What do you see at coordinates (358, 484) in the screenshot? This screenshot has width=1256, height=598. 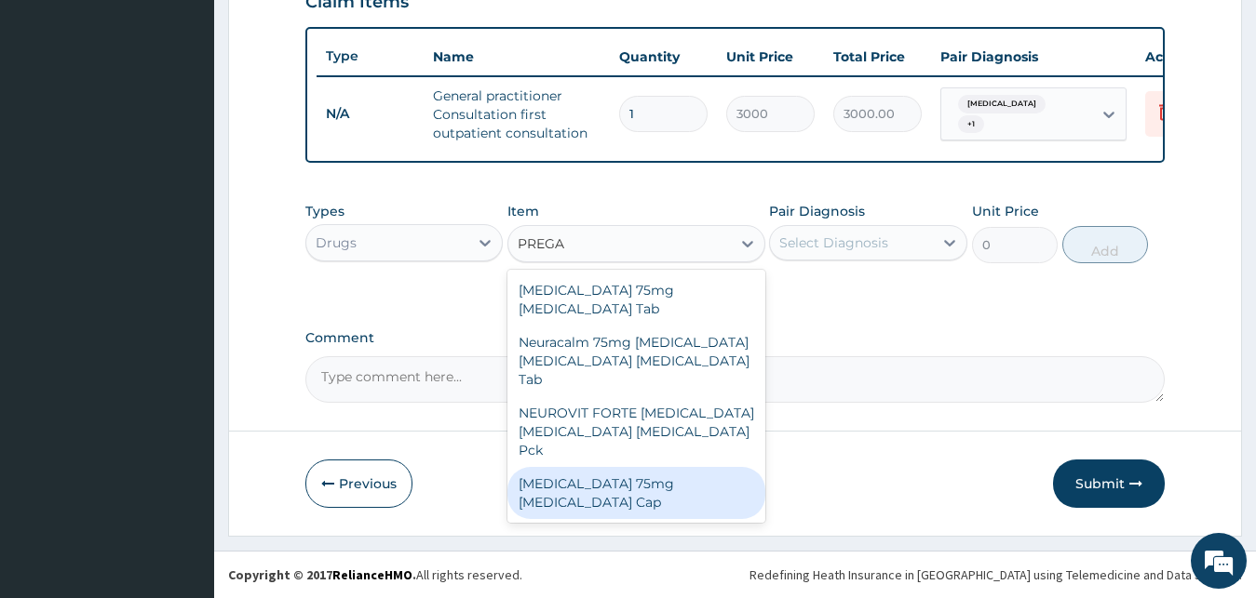 I see `button: Previous` at bounding box center [358, 484].